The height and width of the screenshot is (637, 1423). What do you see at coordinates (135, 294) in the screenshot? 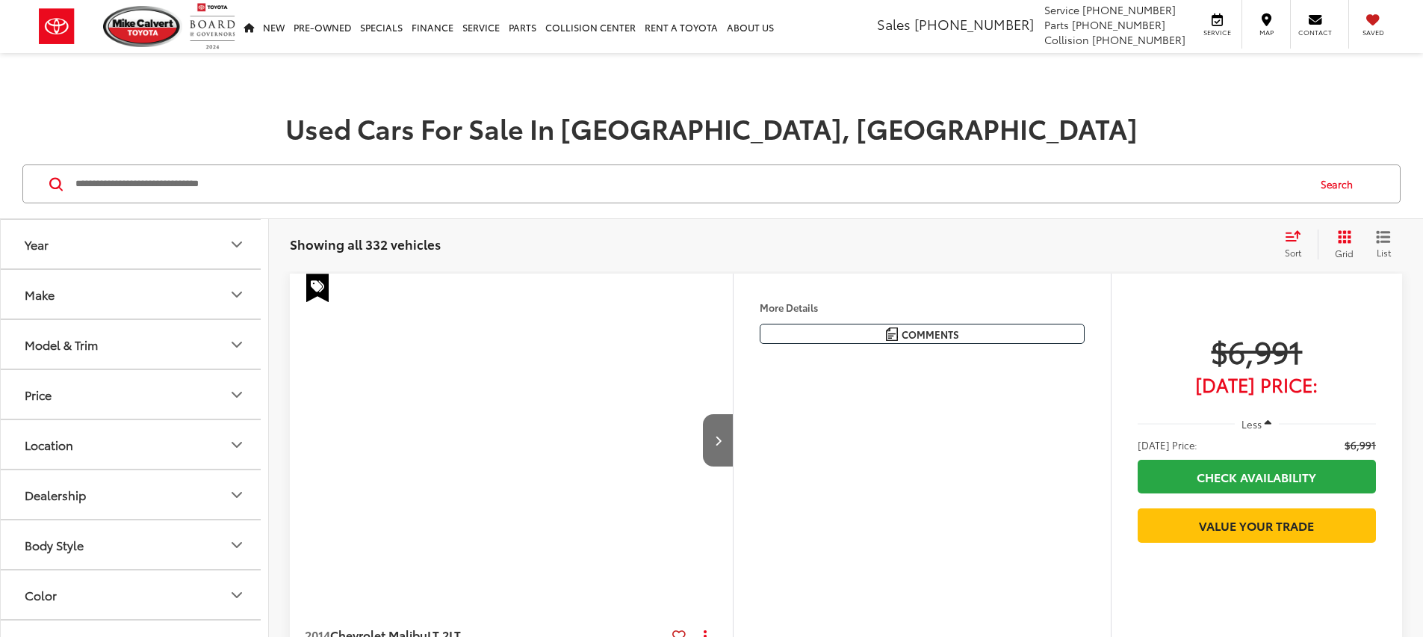
I see `button: MakeMake` at bounding box center [135, 294].